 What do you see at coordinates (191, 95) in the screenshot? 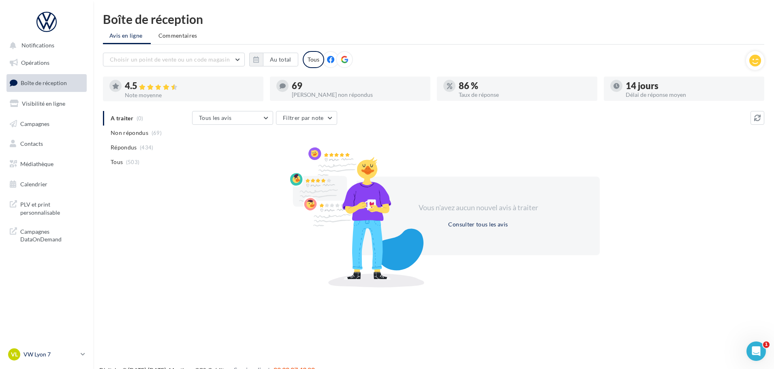
I see `div: Note moyenne` at bounding box center [191, 95].